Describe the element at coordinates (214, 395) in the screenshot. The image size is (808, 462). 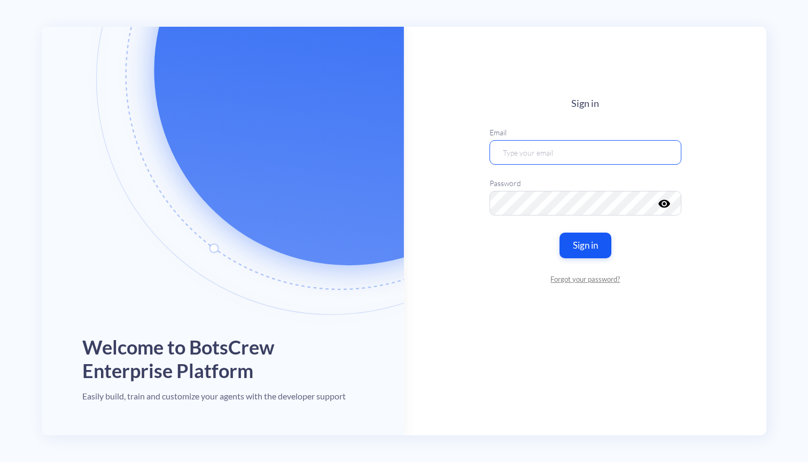
I see `h4: Easily build, train and customize your agents with the developer support` at that location.